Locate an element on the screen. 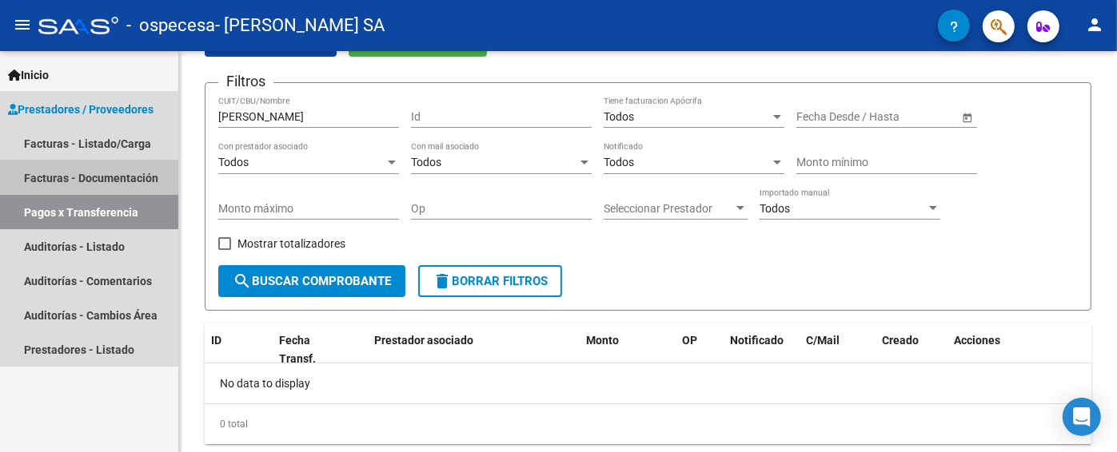  span: Prestadores / Proveedores is located at coordinates (81, 110).